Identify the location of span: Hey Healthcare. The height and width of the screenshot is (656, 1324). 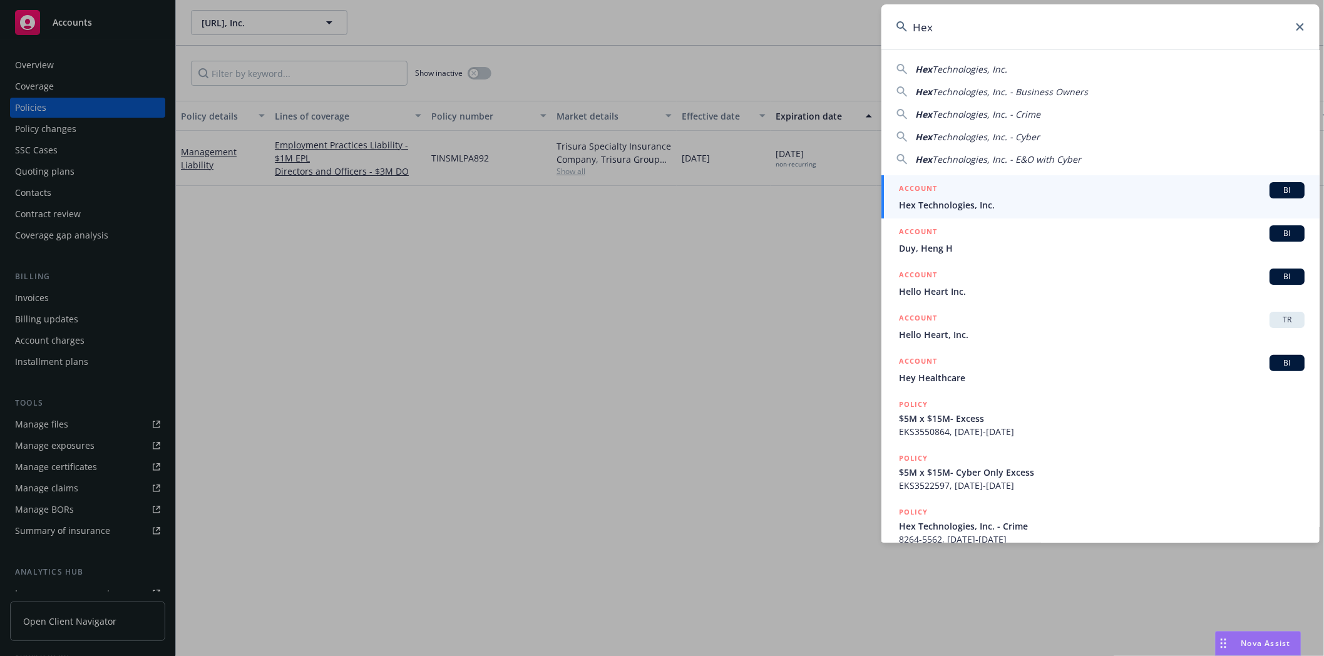
(1102, 378).